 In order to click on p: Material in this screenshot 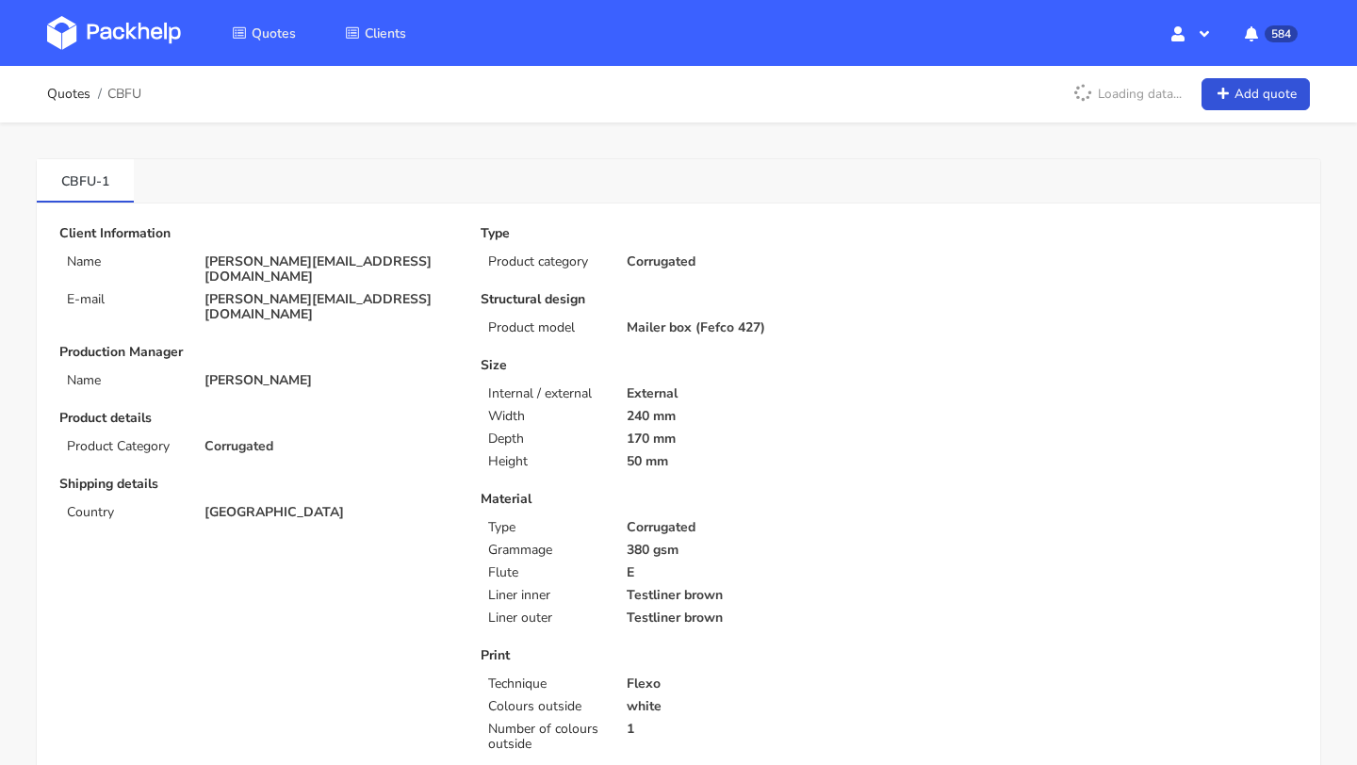, I will do `click(678, 499)`.